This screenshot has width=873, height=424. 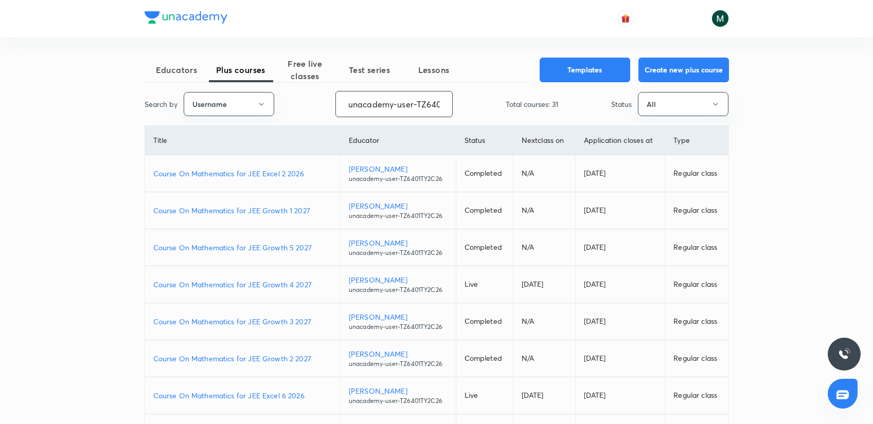 What do you see at coordinates (626, 19) in the screenshot?
I see `img: avatar` at bounding box center [626, 19].